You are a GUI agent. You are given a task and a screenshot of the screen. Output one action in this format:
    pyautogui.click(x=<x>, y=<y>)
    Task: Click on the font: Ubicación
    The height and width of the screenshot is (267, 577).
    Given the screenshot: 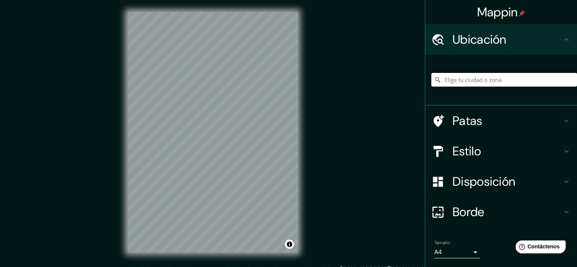 What is the action you would take?
    pyautogui.click(x=480, y=39)
    